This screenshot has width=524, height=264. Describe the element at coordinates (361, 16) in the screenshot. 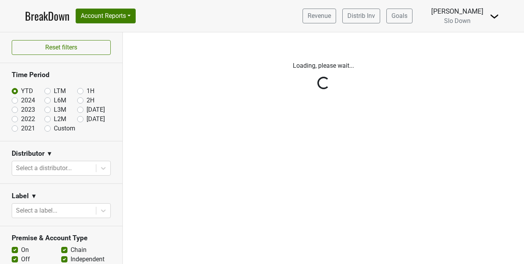

I see `a: Distrib Inv` at that location.